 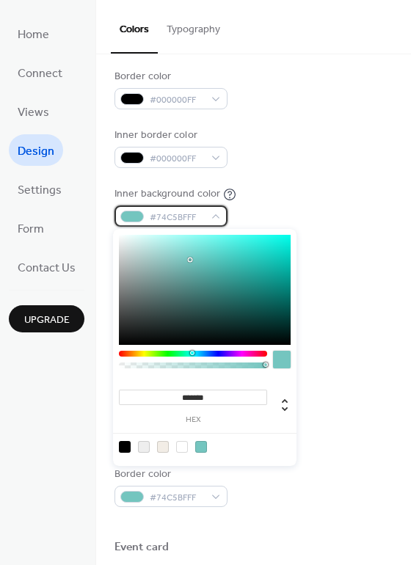 What do you see at coordinates (46, 318) in the screenshot?
I see `button: Upgrade` at bounding box center [46, 318].